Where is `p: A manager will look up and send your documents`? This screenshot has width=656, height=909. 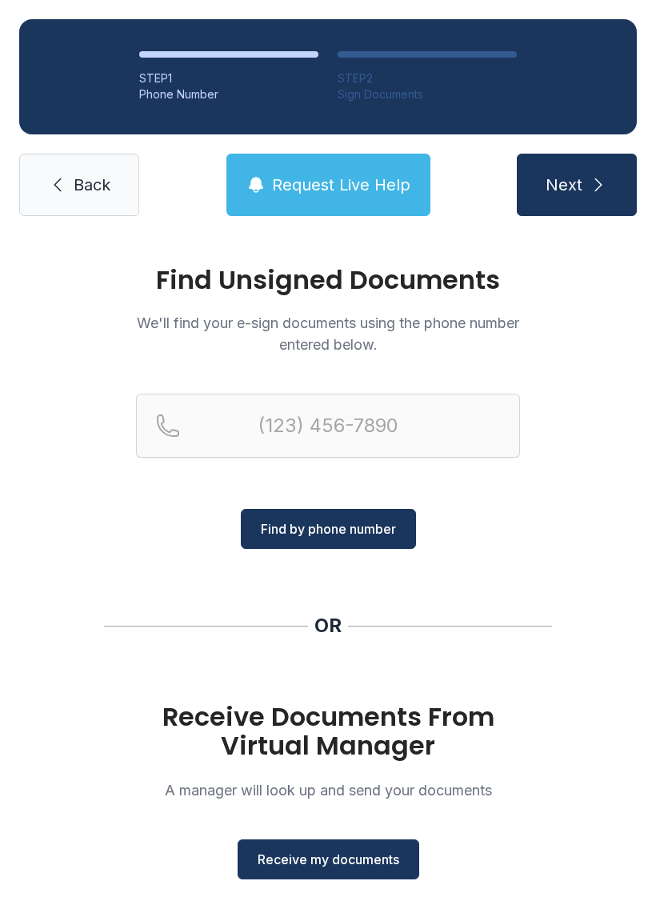 p: A manager will look up and send your documents is located at coordinates (328, 790).